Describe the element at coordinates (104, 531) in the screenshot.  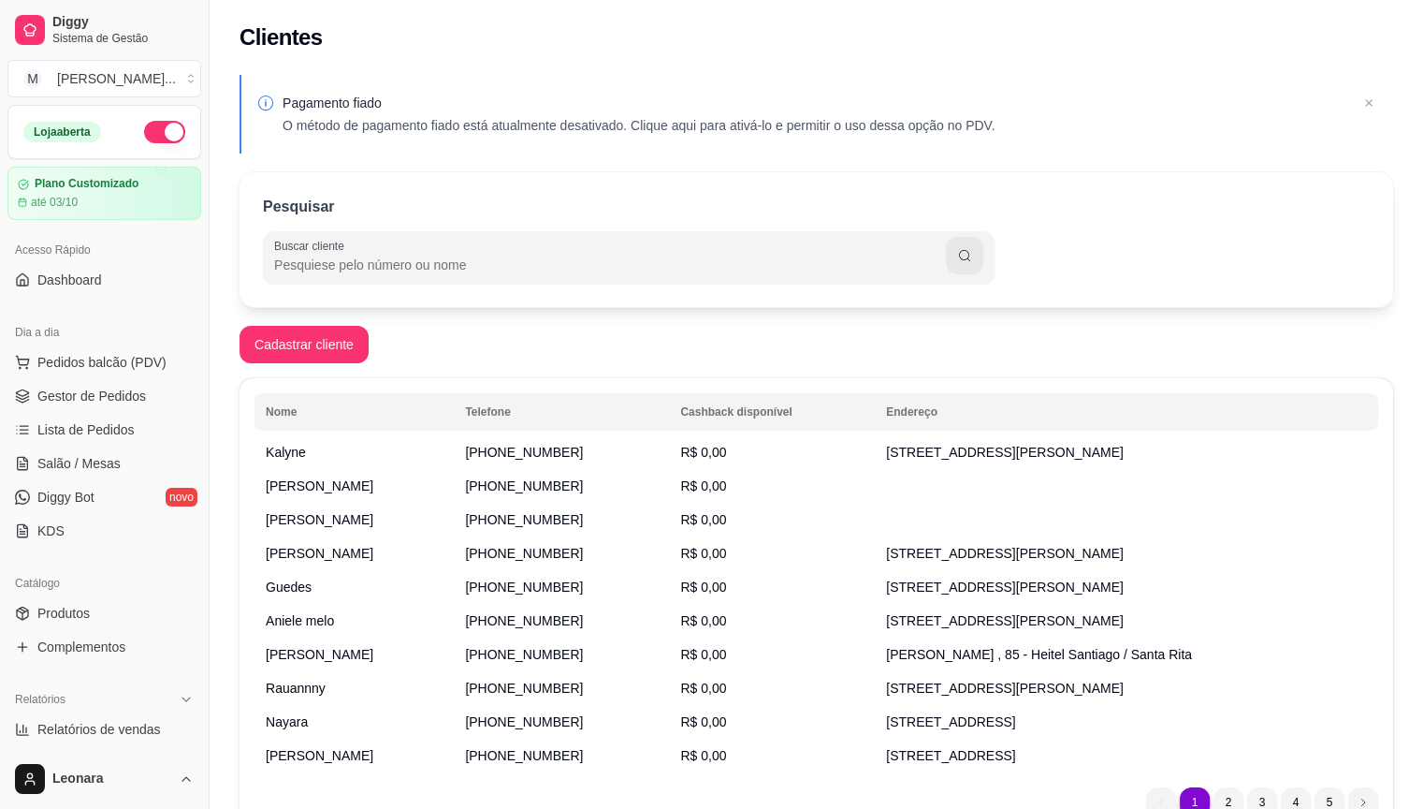
I see `a: KDS` at that location.